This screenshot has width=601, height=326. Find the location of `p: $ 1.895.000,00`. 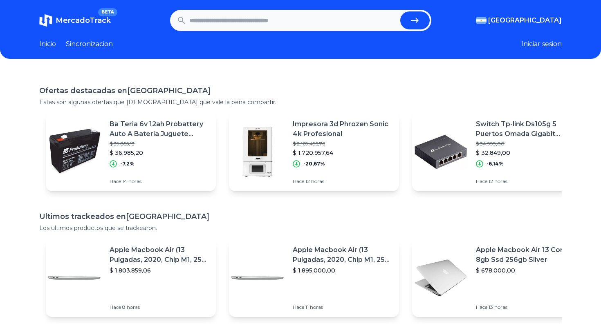

p: $ 1.895.000,00 is located at coordinates (343, 271).